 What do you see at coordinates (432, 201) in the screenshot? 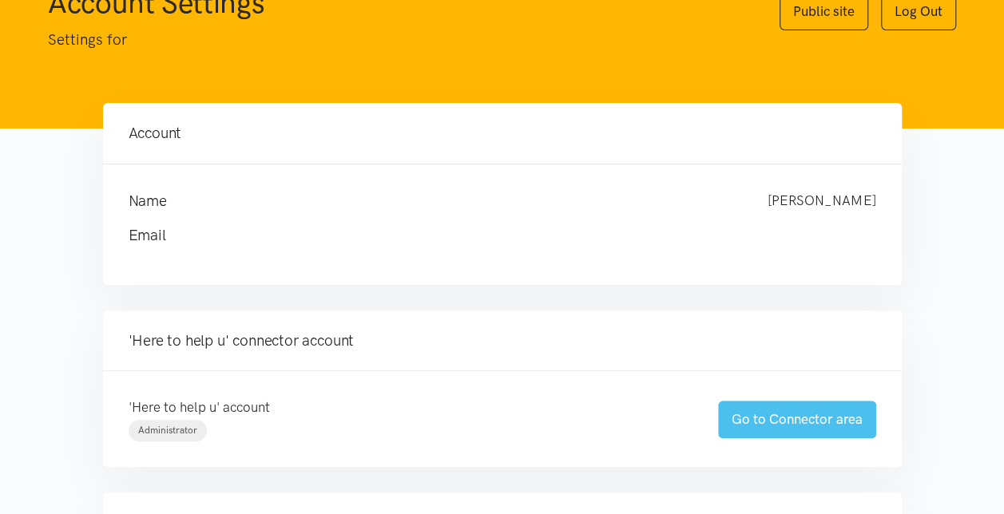
I see `h4: Name` at bounding box center [432, 201].